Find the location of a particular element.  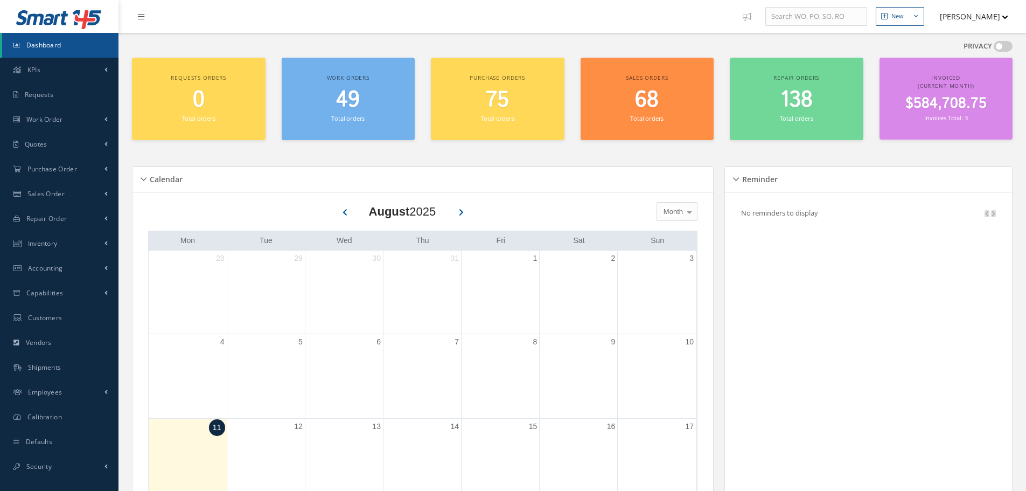

a: August 14, 2025 is located at coordinates (455, 426).